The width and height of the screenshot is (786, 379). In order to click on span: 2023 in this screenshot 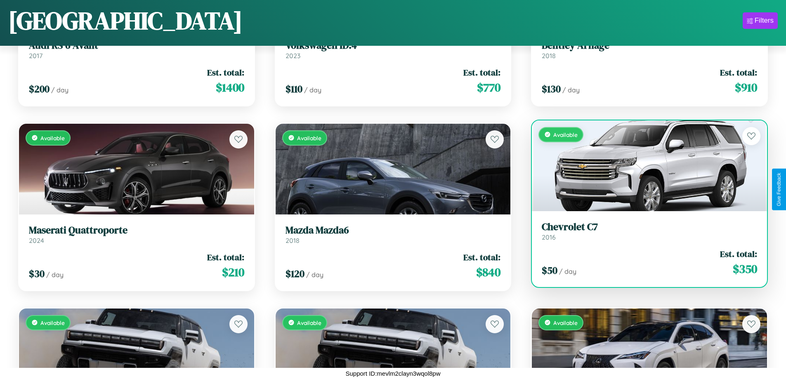, I will do `click(293, 56)`.